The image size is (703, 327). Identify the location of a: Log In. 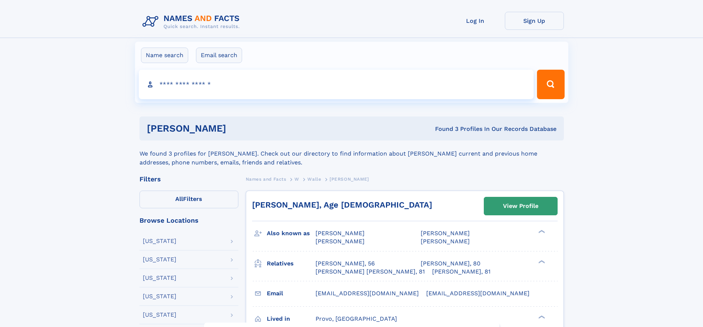
(475, 21).